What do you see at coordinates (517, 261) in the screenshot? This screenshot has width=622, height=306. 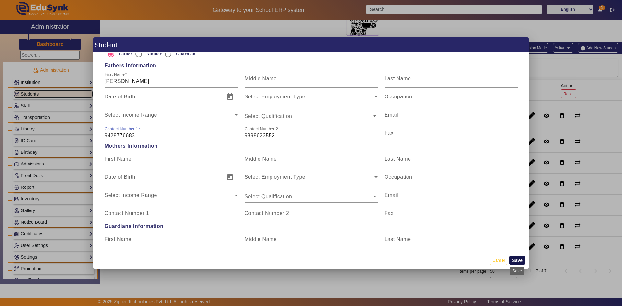 I see `button: Save` at bounding box center [517, 261].